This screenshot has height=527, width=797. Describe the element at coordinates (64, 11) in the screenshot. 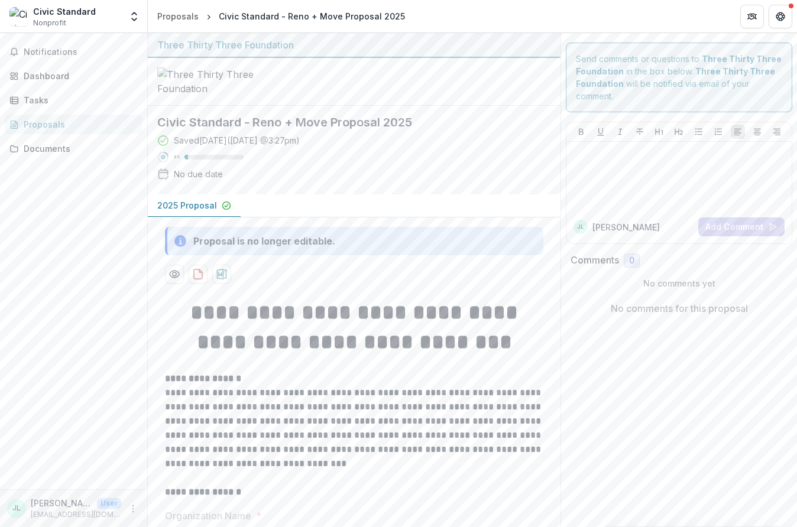

I see `div: Civic Standard` at that location.